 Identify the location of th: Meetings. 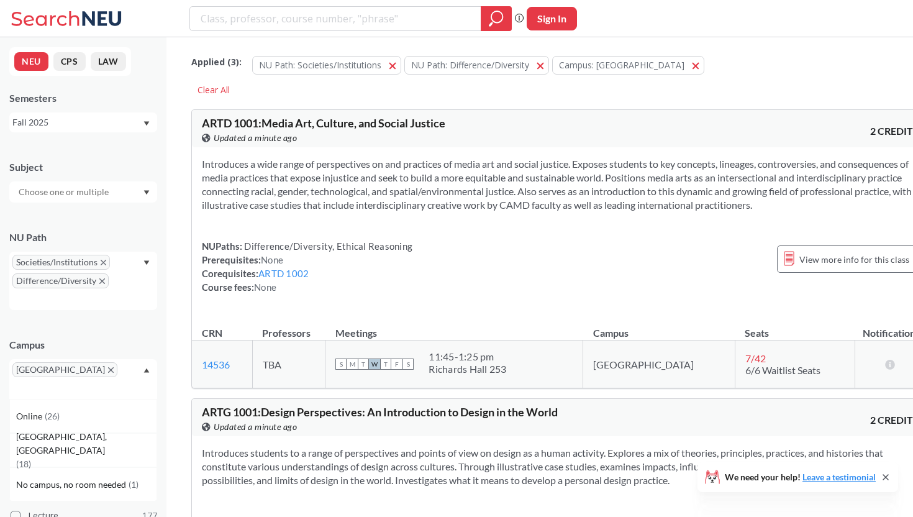
(454, 327).